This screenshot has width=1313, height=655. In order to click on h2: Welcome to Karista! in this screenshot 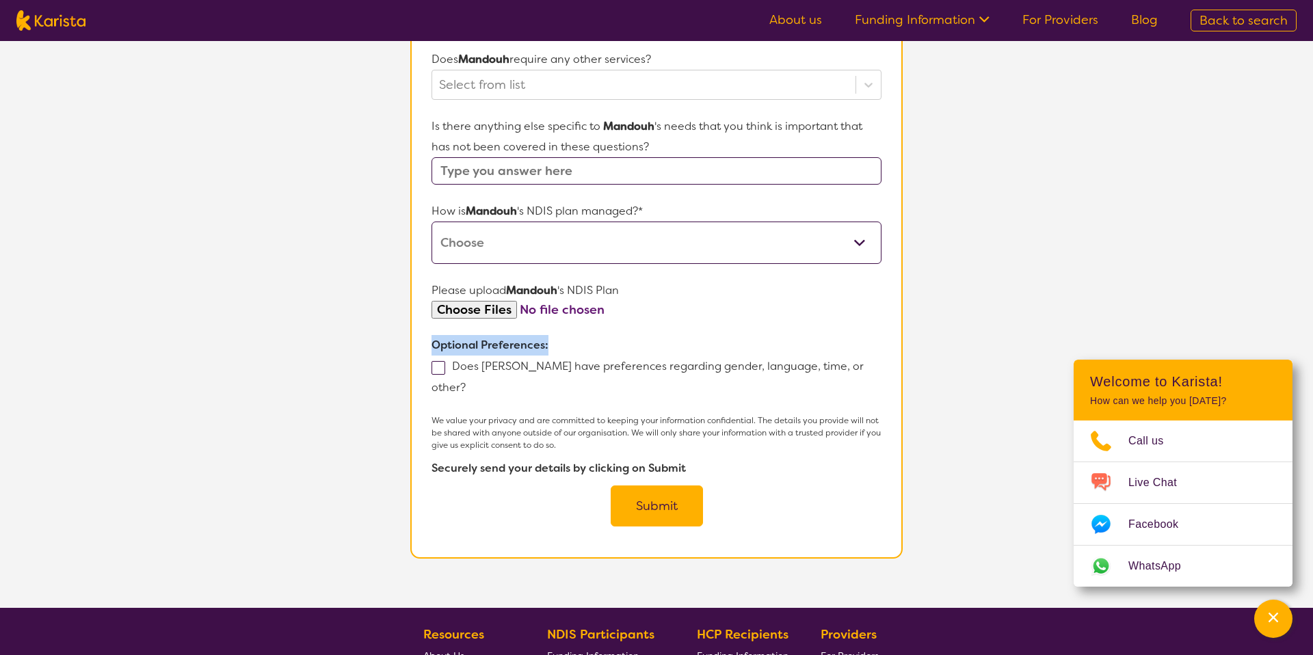, I will do `click(1183, 381)`.